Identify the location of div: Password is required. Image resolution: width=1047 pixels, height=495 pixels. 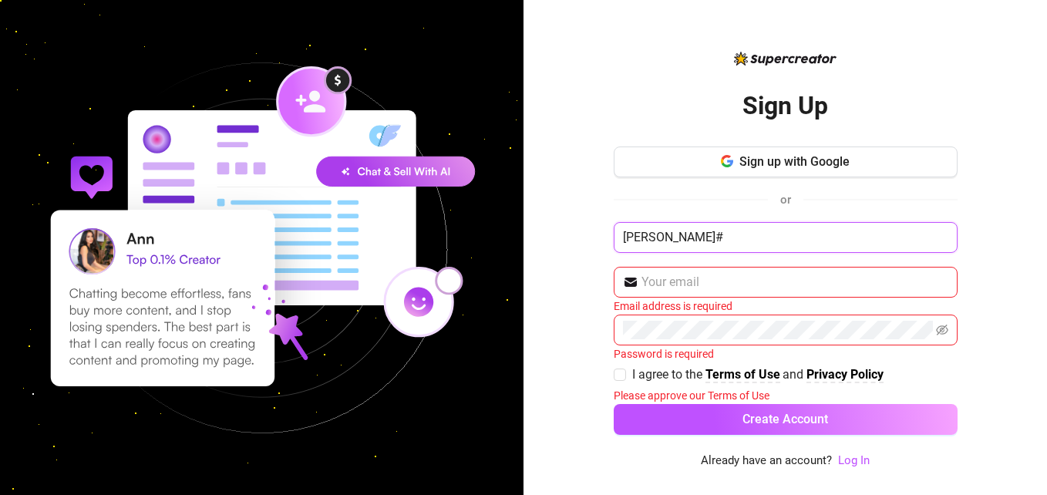
(785, 354).